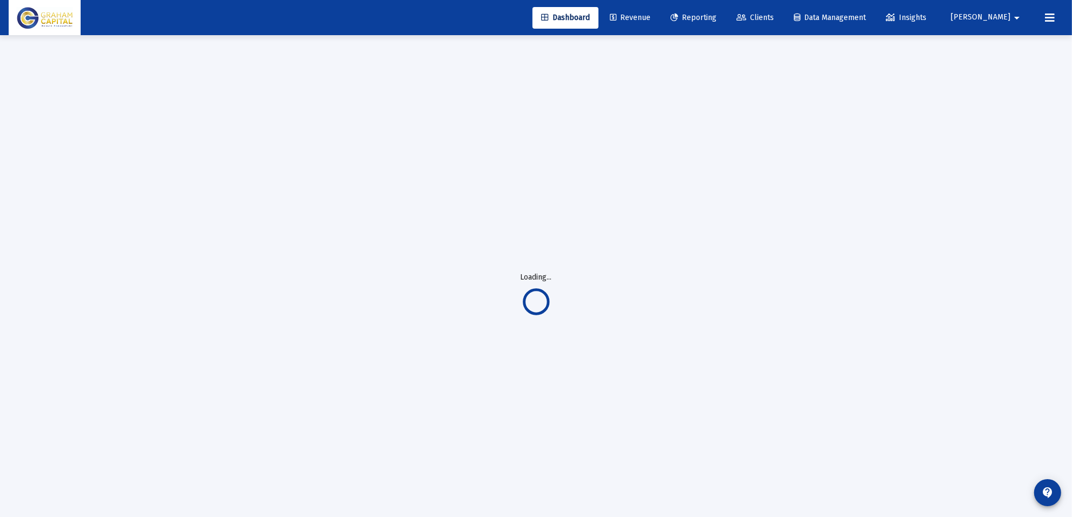 The image size is (1072, 517). I want to click on img: Dashboard, so click(44, 18).